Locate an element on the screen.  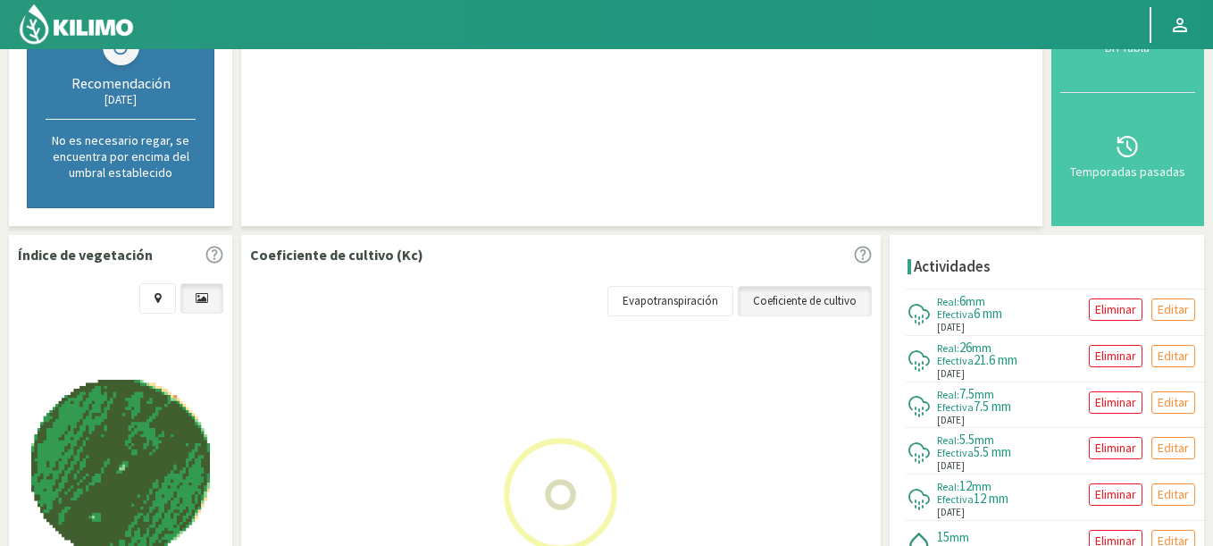
img: Kilimo is located at coordinates (76, 24).